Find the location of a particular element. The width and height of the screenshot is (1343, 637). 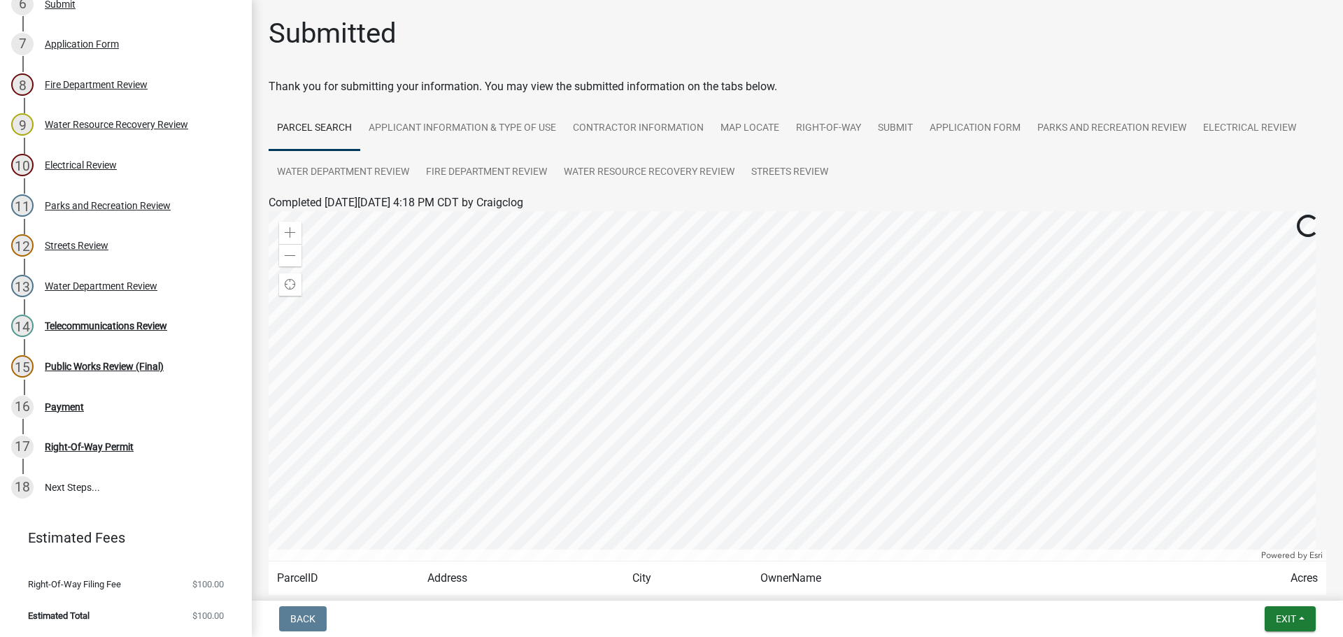

div: Payment is located at coordinates (64, 407).